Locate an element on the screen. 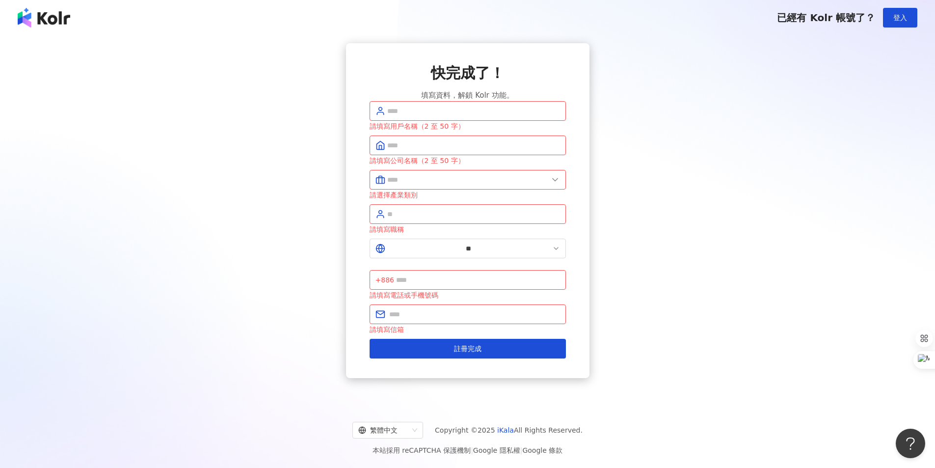 Image resolution: width=935 pixels, height=468 pixels. img: logo is located at coordinates (44, 18).